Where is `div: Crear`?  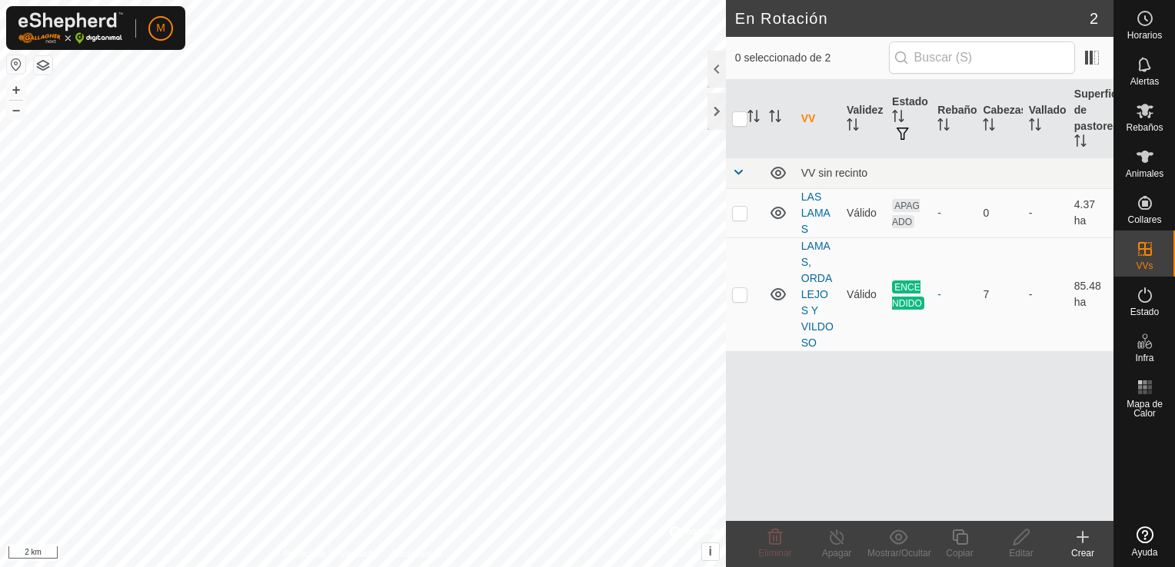 div: Crear is located at coordinates (1083, 554).